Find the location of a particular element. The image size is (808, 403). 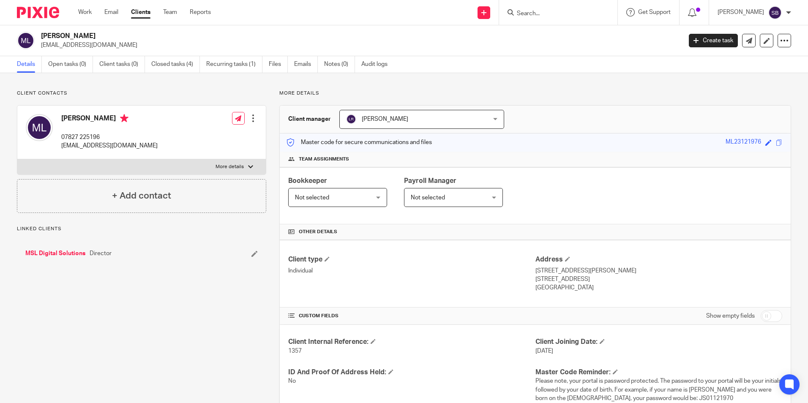

span: Get Support is located at coordinates (654, 12).